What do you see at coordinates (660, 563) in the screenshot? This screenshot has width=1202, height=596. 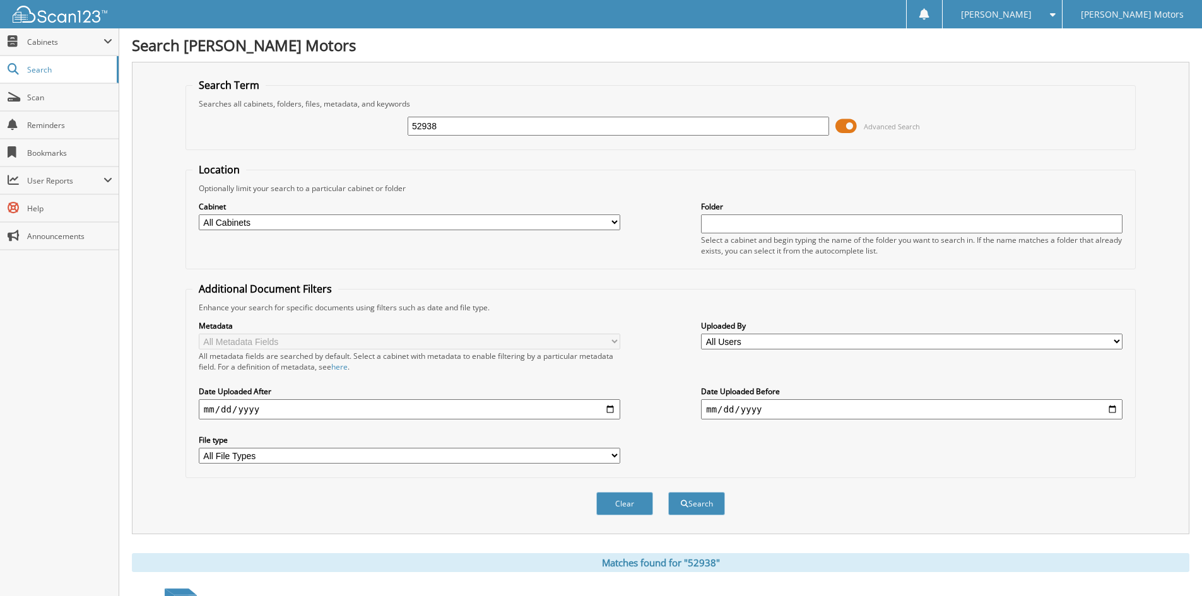 I see `div: Matches found for "52938"` at bounding box center [660, 563].